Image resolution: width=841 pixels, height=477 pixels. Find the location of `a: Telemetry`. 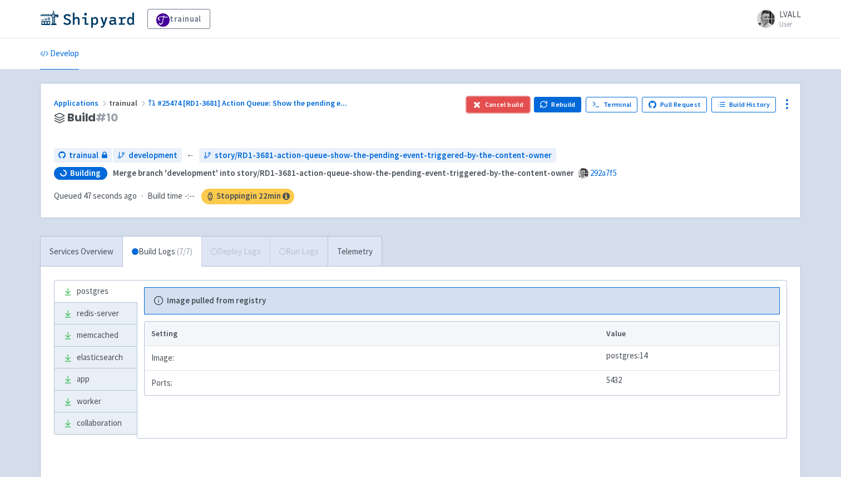

a: Telemetry is located at coordinates (354, 251).